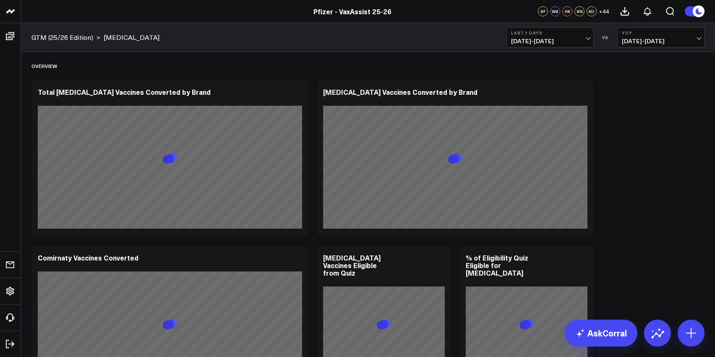 This screenshot has height=357, width=715. I want to click on span: + 44, so click(604, 11).